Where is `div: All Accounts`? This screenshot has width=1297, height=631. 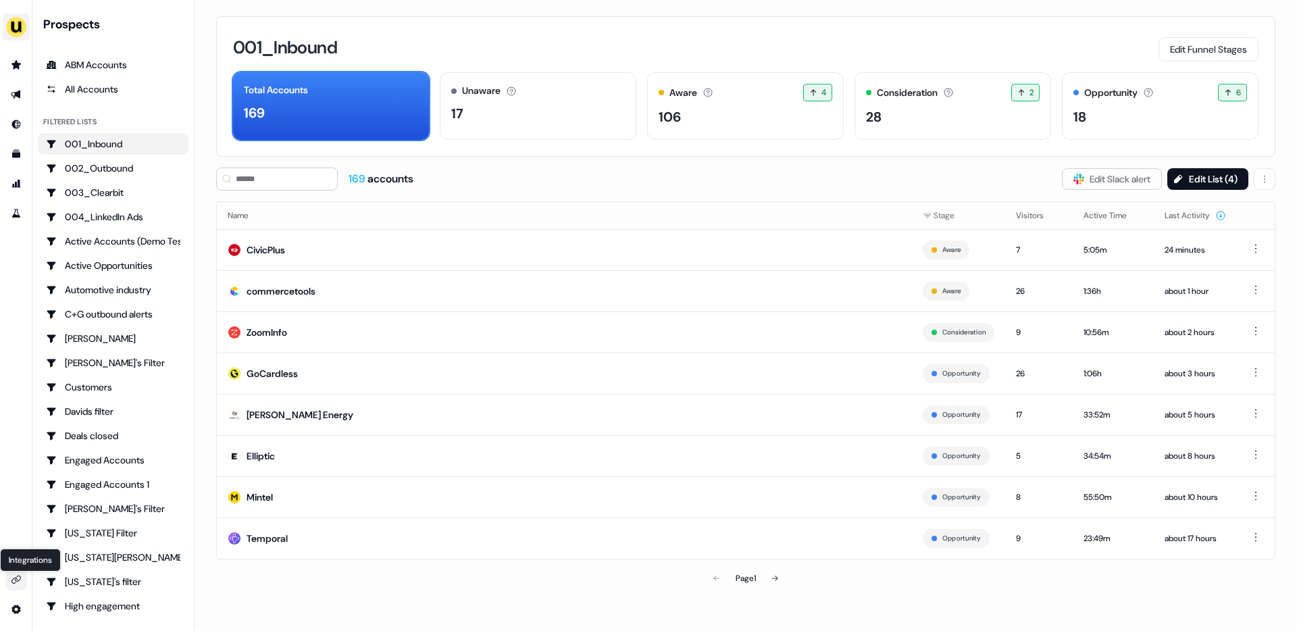
div: All Accounts is located at coordinates (113, 89).